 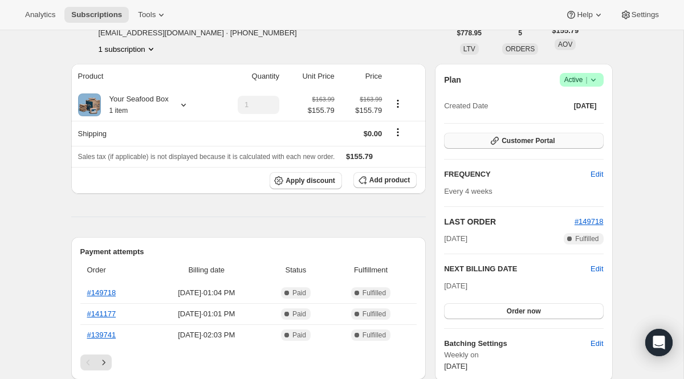 What do you see at coordinates (152, 15) in the screenshot?
I see `button: Tools` at bounding box center [152, 15].